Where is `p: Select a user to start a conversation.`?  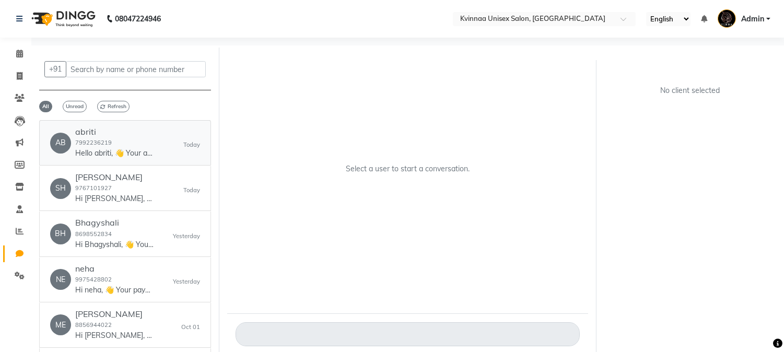 p: Select a user to start a conversation. is located at coordinates (407, 169).